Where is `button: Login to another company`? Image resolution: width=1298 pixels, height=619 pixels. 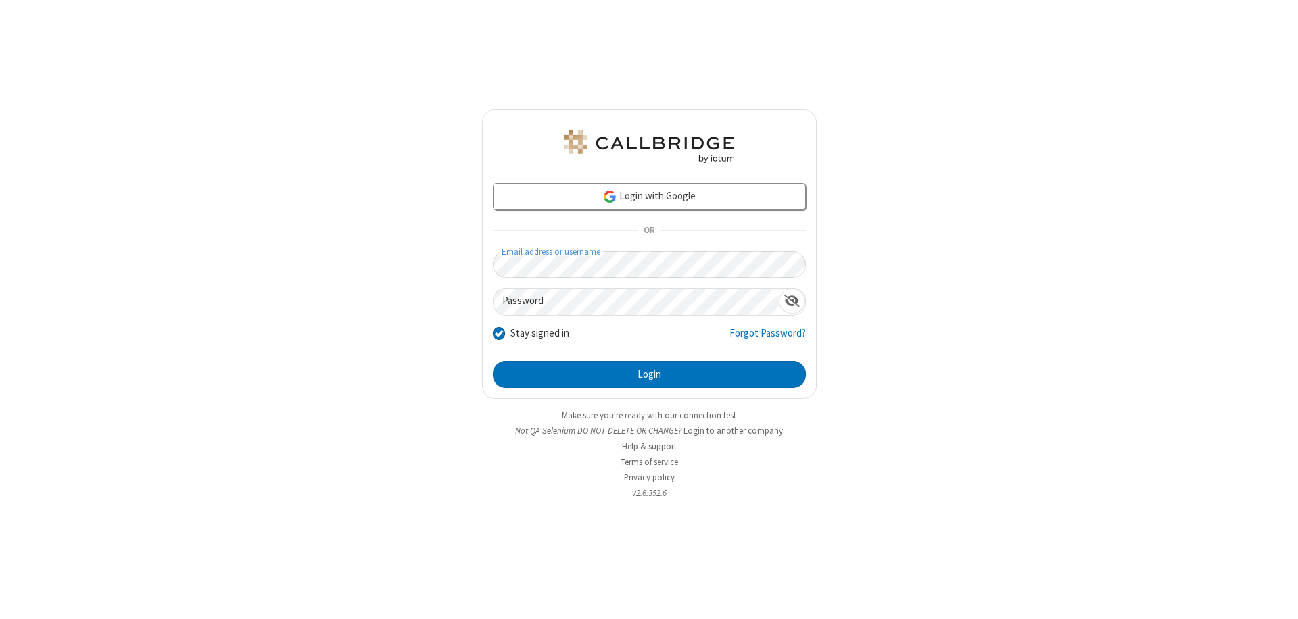
button: Login to another company is located at coordinates (733, 431).